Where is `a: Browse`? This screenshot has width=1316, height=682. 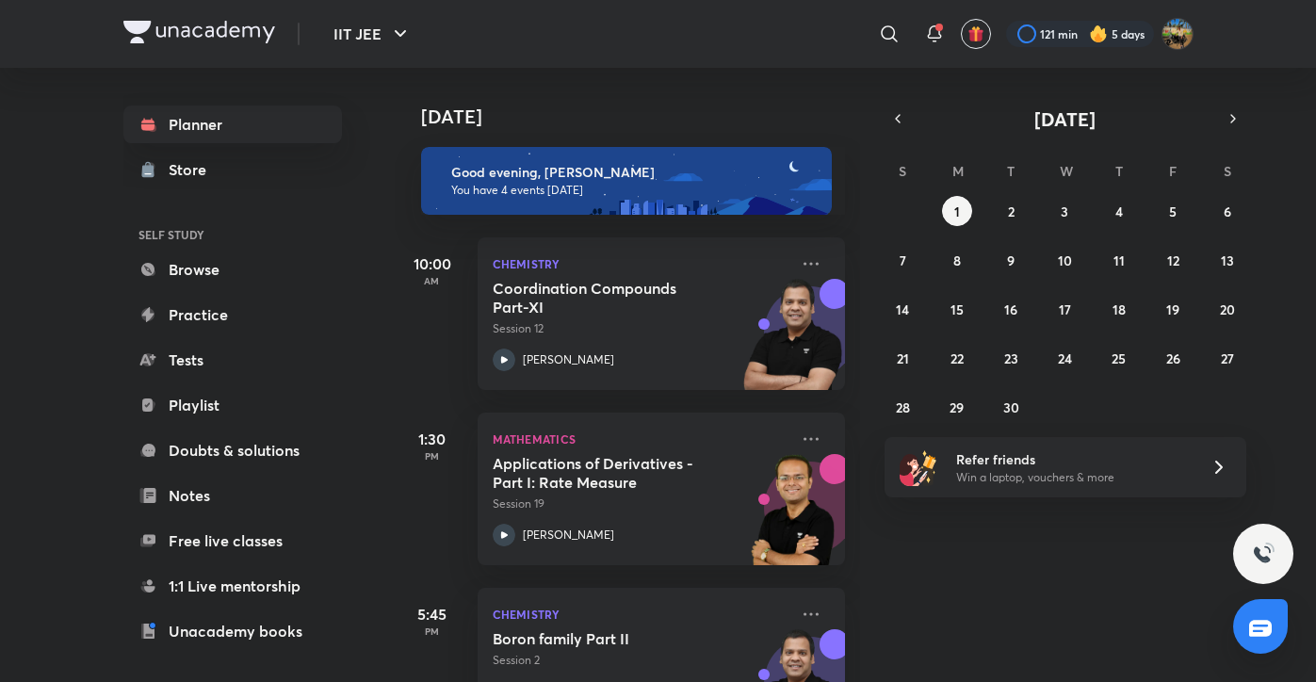 a: Browse is located at coordinates (233, 269).